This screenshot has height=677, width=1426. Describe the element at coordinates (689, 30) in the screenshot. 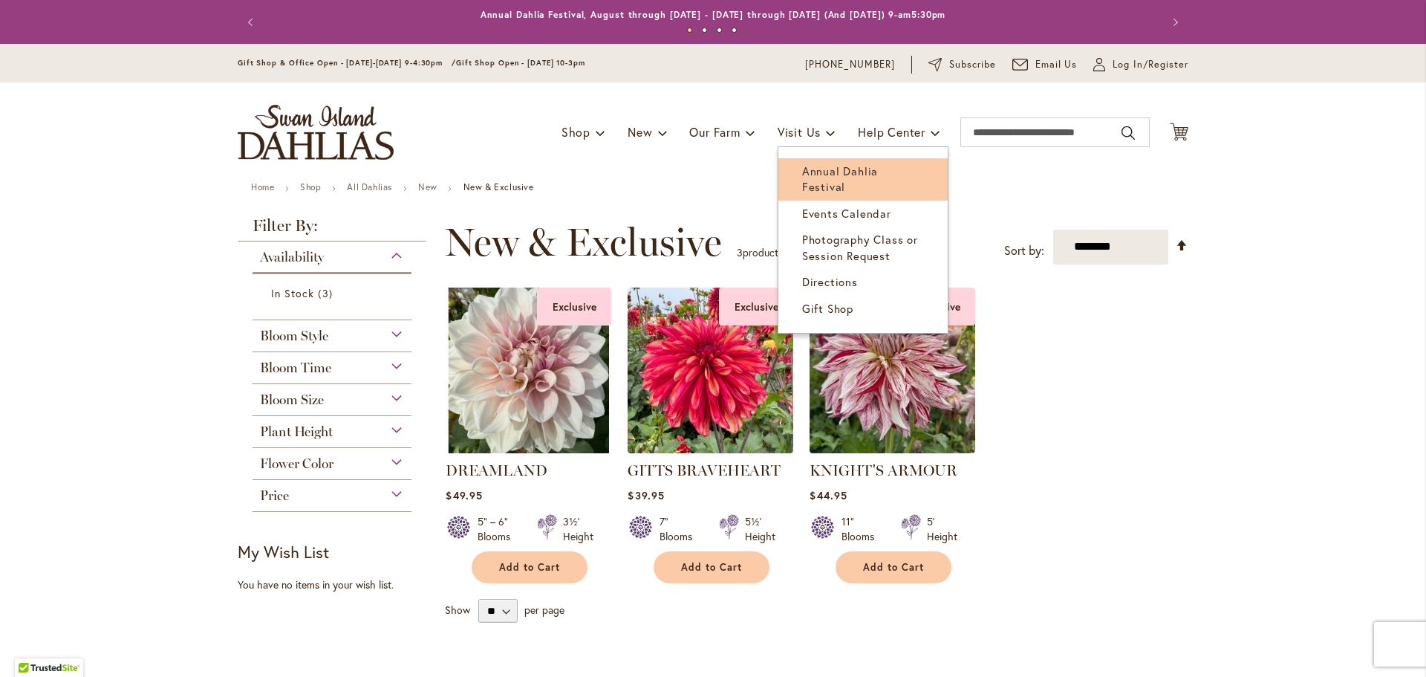

I see `button: 1 of 4` at that location.